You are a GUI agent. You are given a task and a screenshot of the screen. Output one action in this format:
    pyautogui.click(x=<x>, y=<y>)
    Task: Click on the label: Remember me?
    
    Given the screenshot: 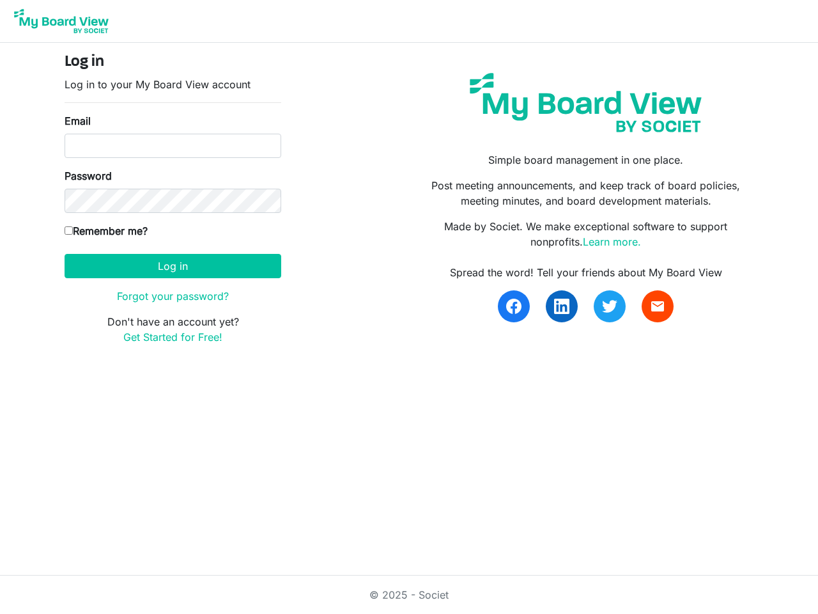 What is the action you would take?
    pyautogui.click(x=106, y=231)
    